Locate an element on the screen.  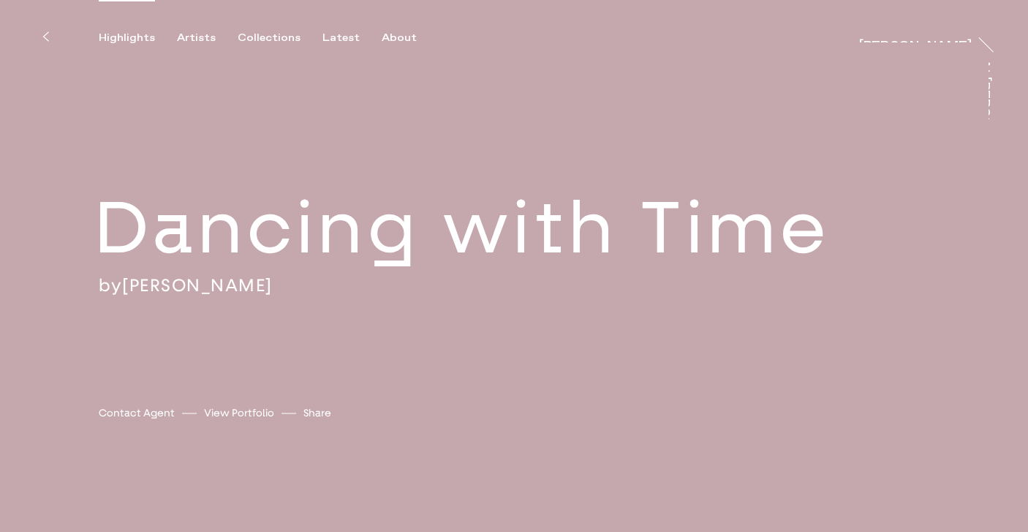
button: Share is located at coordinates (317, 413).